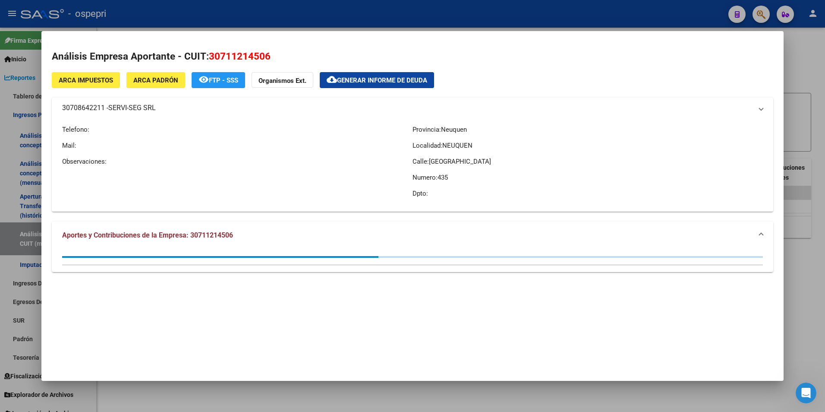 This screenshot has width=825, height=412. Describe the element at coordinates (413, 57) in the screenshot. I see `h2: Análisis Empresa Aportante - CUIT:` at that location.